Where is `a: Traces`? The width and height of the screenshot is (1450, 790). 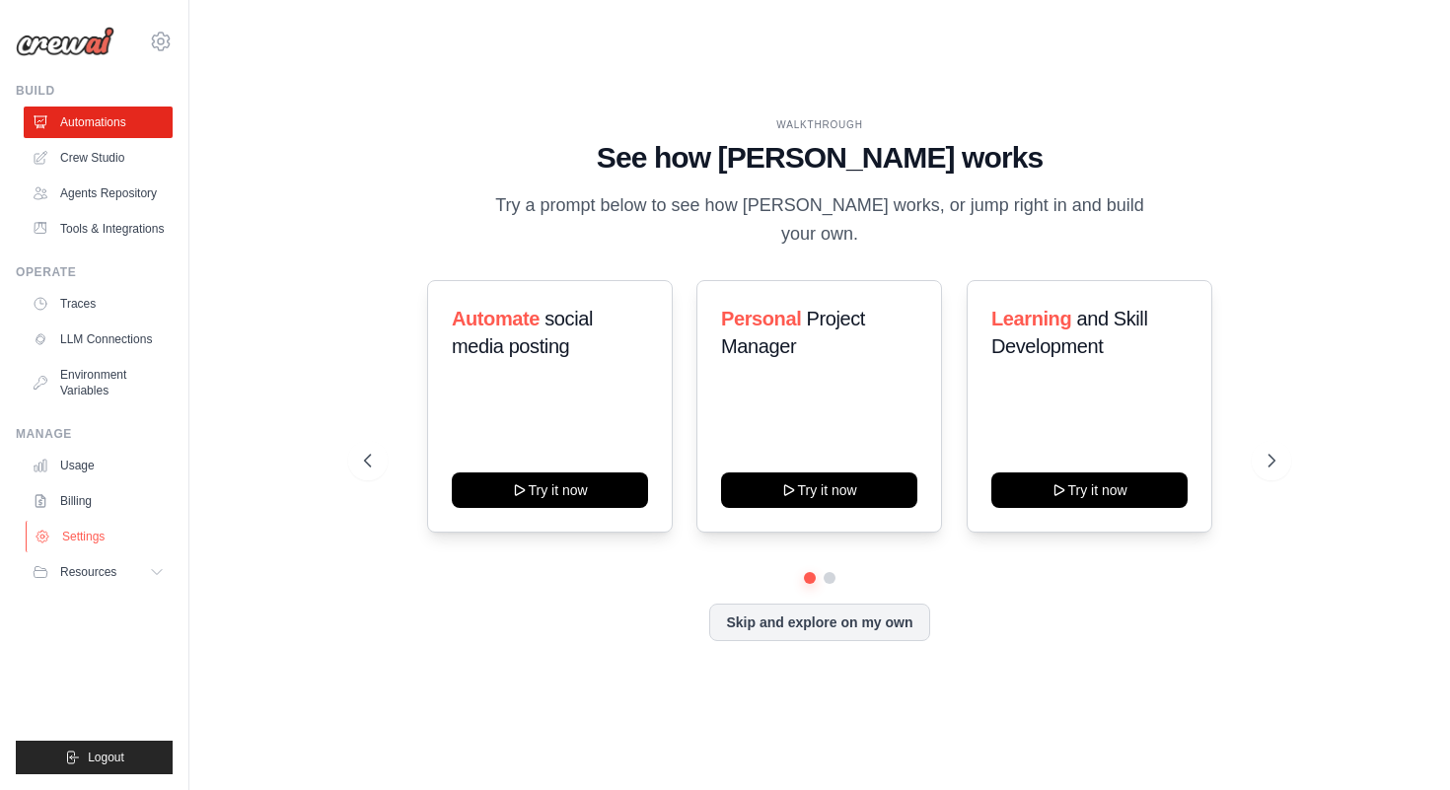
a: Traces is located at coordinates (98, 304).